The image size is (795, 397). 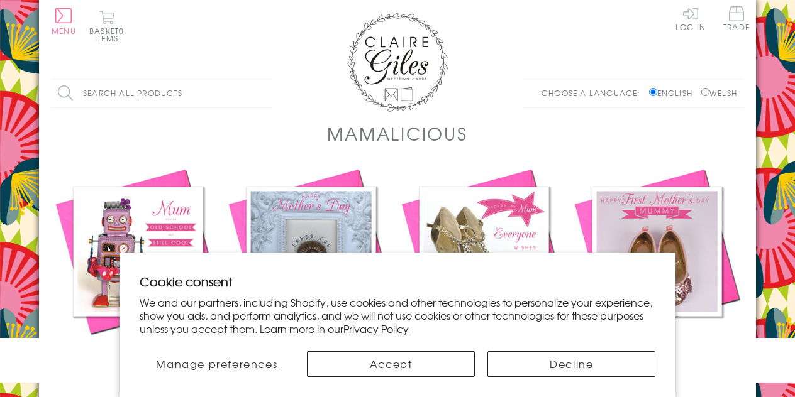 I want to click on label: Welsh, so click(x=719, y=93).